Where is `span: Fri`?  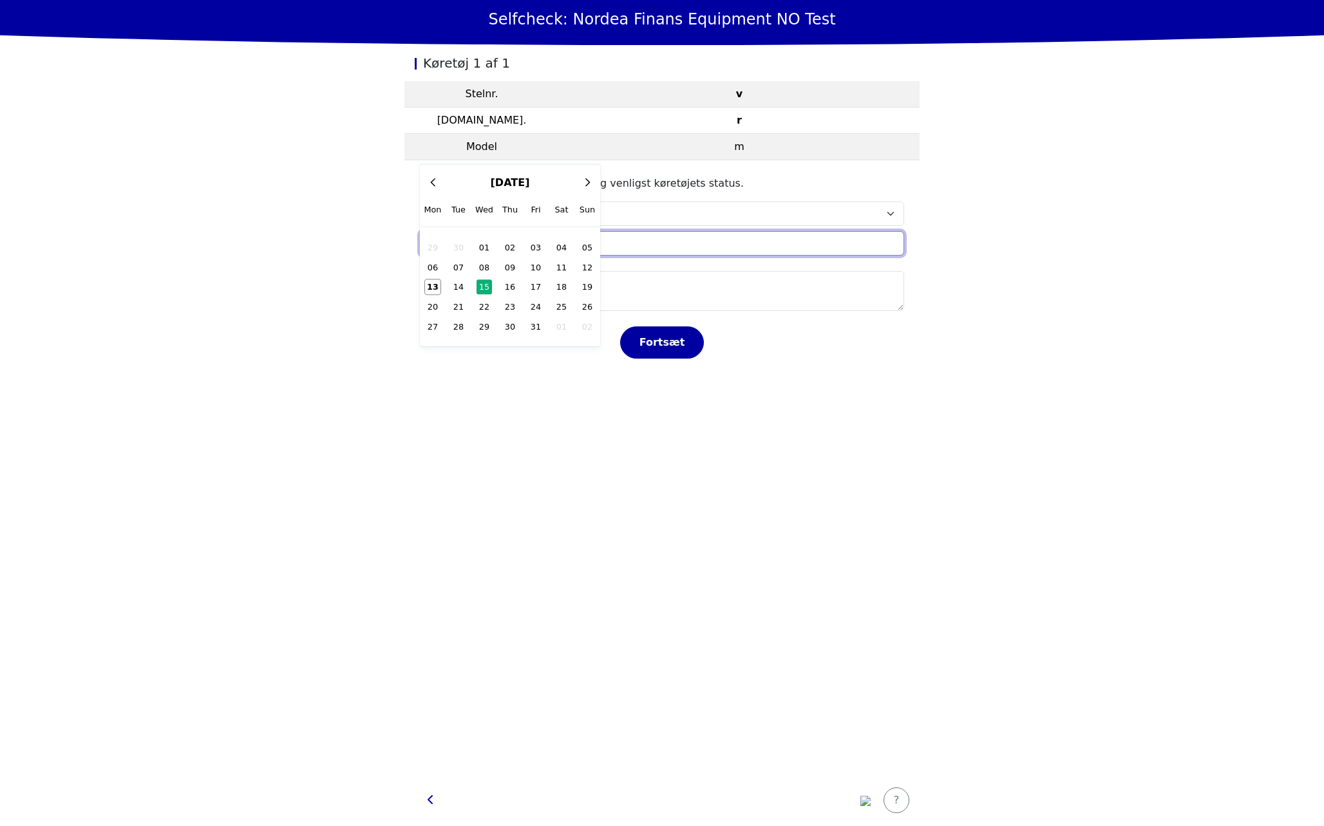
span: Fri is located at coordinates (536, 209).